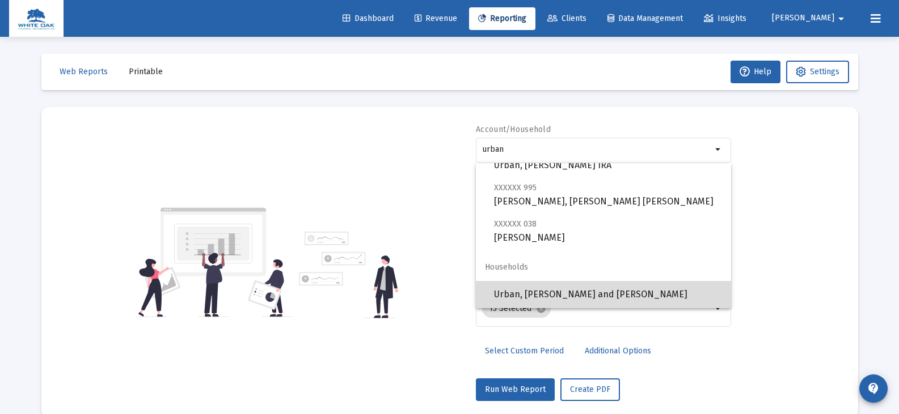 This screenshot has height=414, width=899. Describe the element at coordinates (435, 19) in the screenshot. I see `a: Revenue` at that location.